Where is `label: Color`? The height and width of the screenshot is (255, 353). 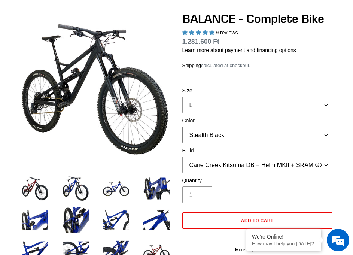
label: Color is located at coordinates (258, 121).